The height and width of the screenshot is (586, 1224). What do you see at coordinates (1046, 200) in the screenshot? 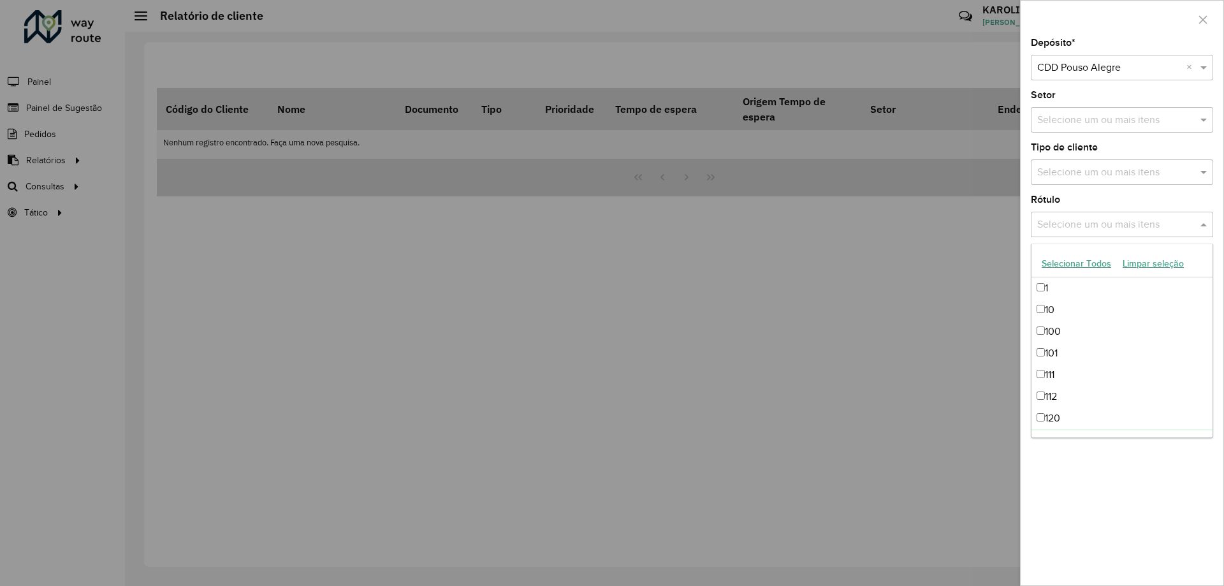
I see `label: Rótulo` at bounding box center [1046, 200].